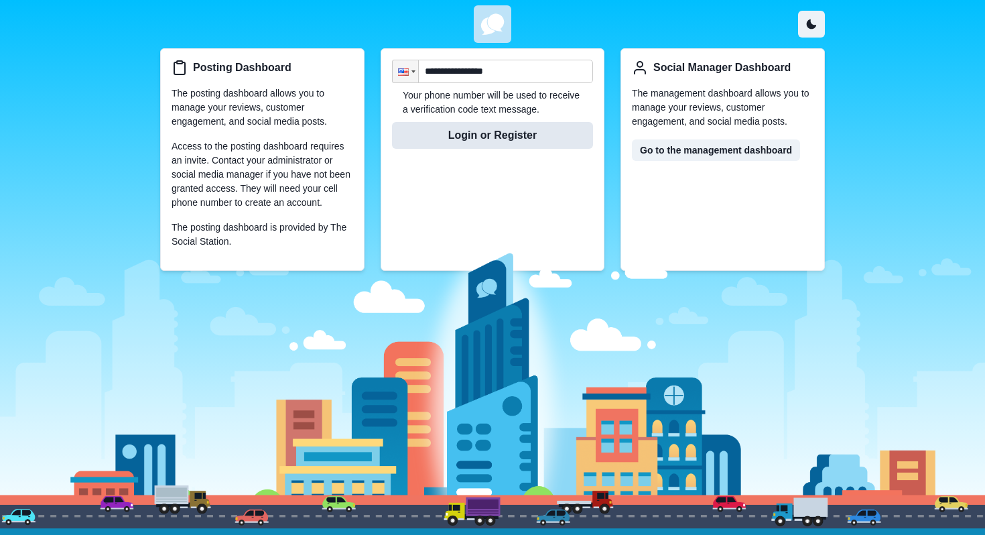 The width and height of the screenshot is (985, 535). What do you see at coordinates (262, 107) in the screenshot?
I see `p: The posting dashboard allows you to manage your reviews, customer engagement, and social media po...` at bounding box center [262, 107].